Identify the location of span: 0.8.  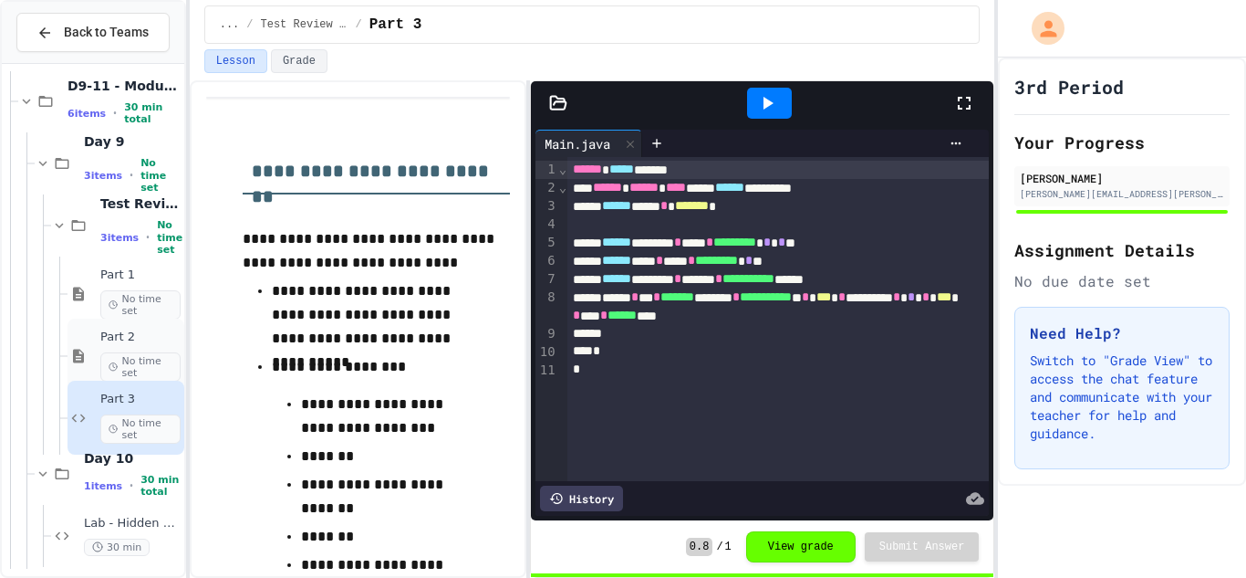
(700, 547).